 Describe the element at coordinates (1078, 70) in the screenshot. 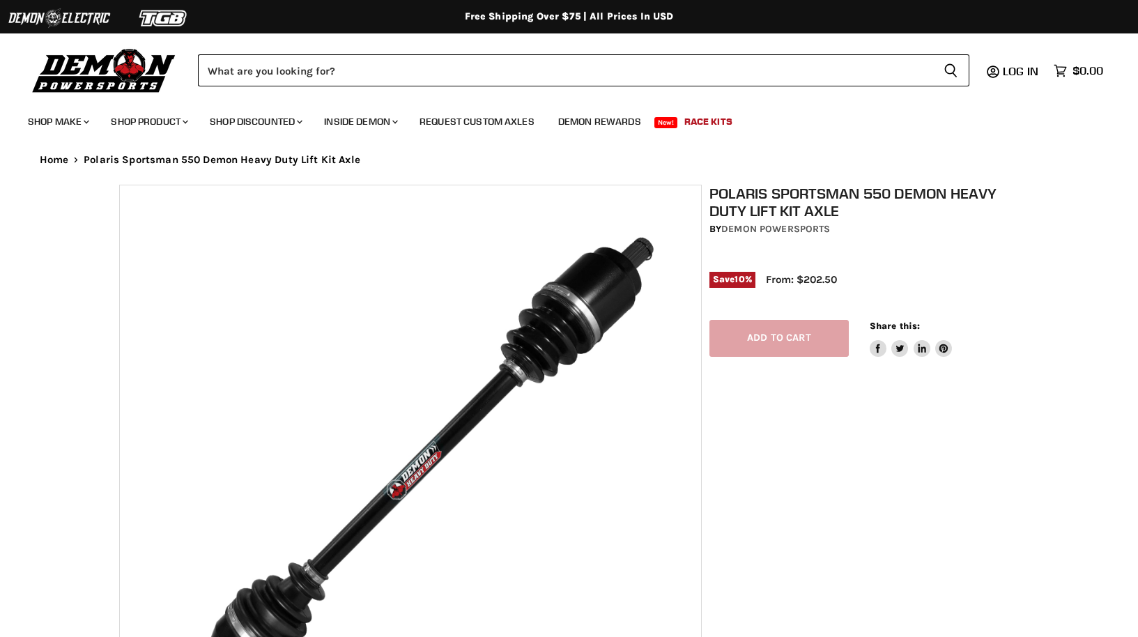

I see `a: $0.00` at that location.